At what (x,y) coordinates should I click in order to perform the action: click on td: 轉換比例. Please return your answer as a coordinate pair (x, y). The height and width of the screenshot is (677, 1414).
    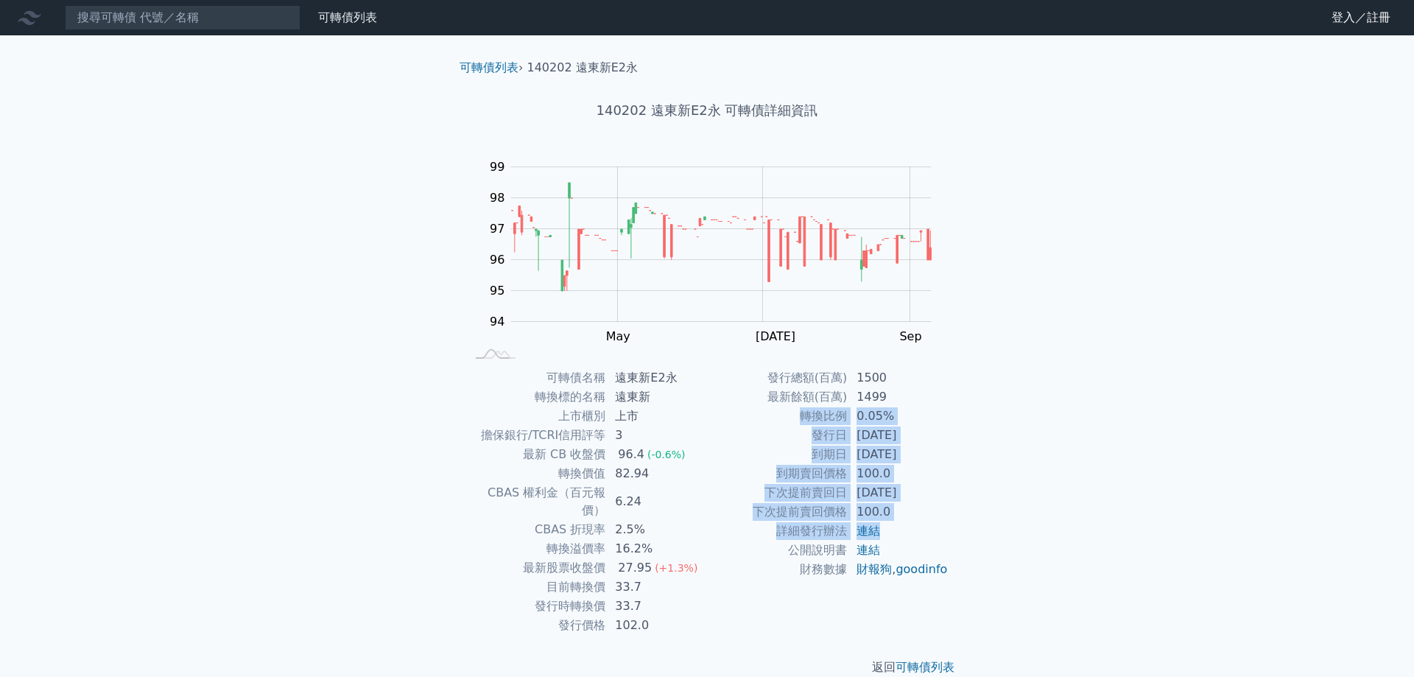
    Looking at the image, I should click on (777, 416).